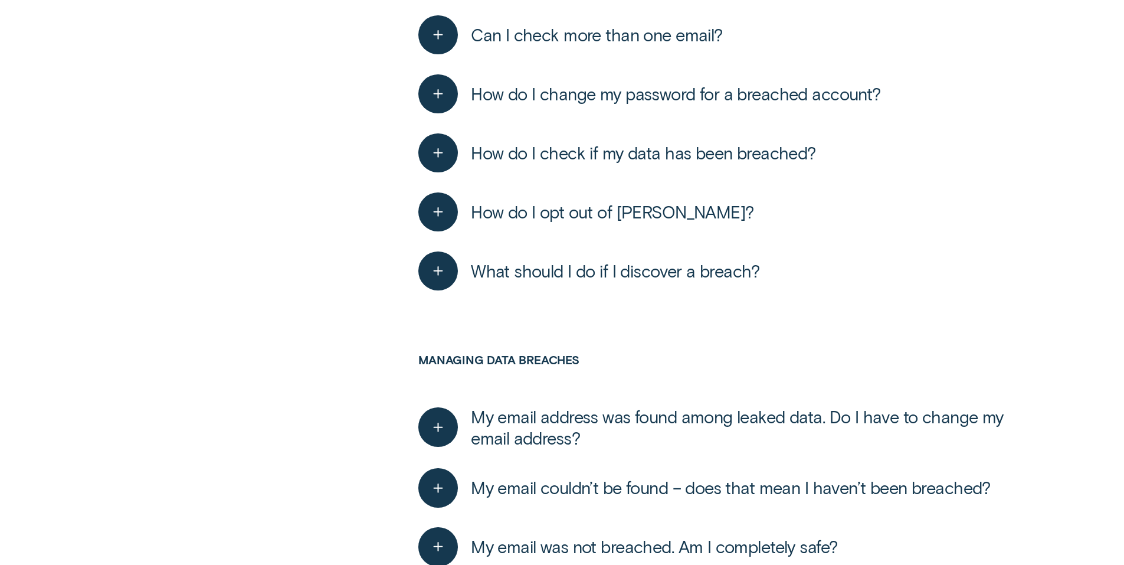  What do you see at coordinates (617, 153) in the screenshot?
I see `button: How do I check if my data has been breached?` at bounding box center [617, 153].